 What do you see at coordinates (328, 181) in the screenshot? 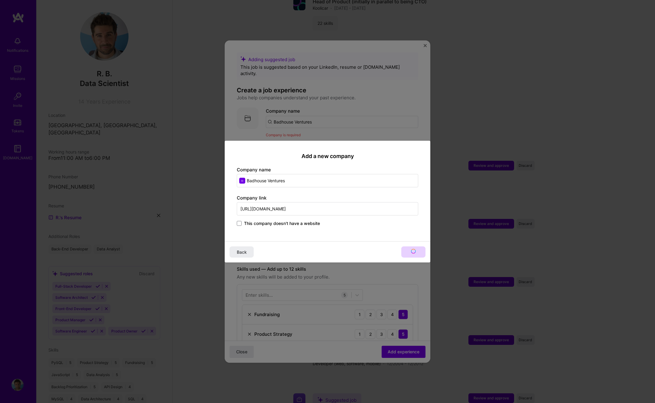
I see `input: Enter name` at bounding box center [328, 181].